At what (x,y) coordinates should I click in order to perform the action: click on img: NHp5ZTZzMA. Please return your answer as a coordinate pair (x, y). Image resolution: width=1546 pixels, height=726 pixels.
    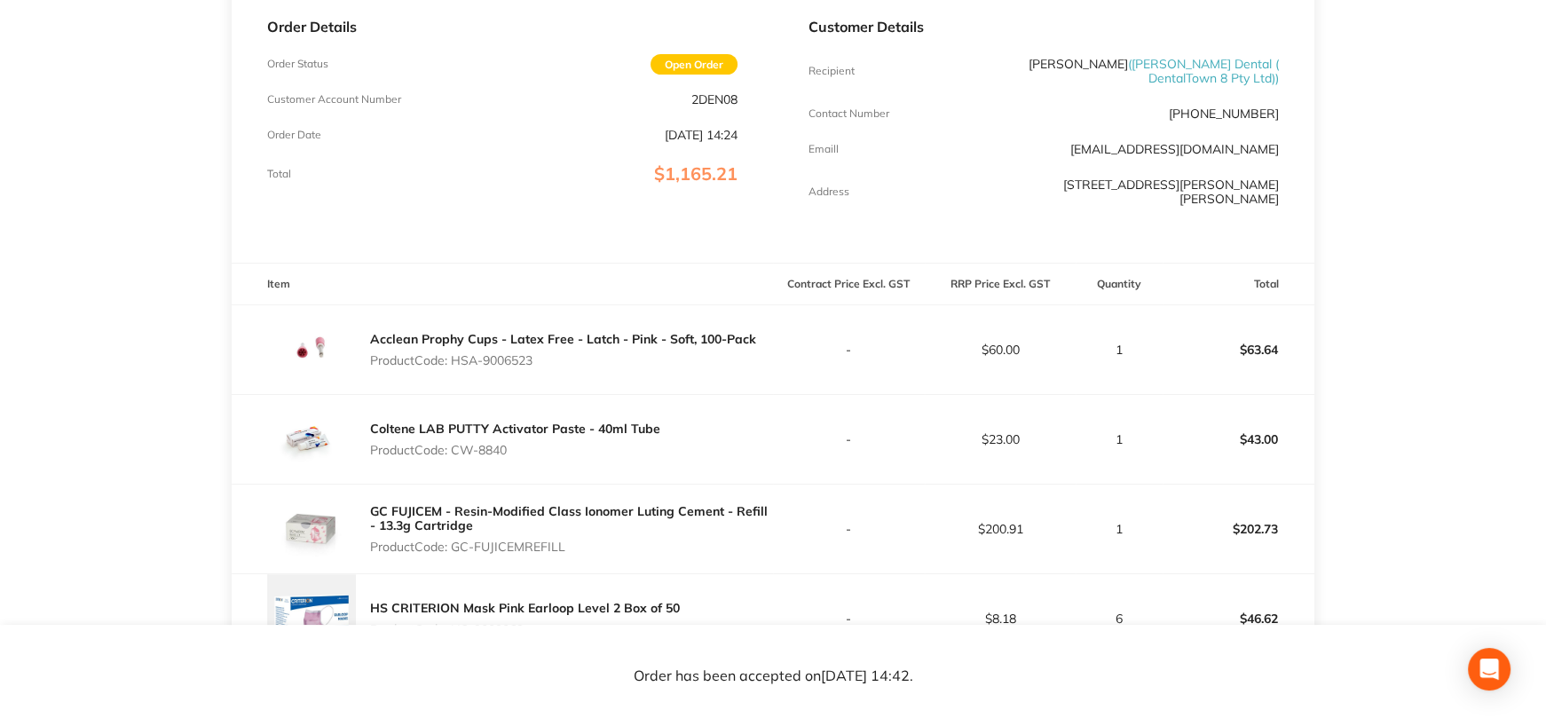
    Looking at the image, I should click on (311, 619).